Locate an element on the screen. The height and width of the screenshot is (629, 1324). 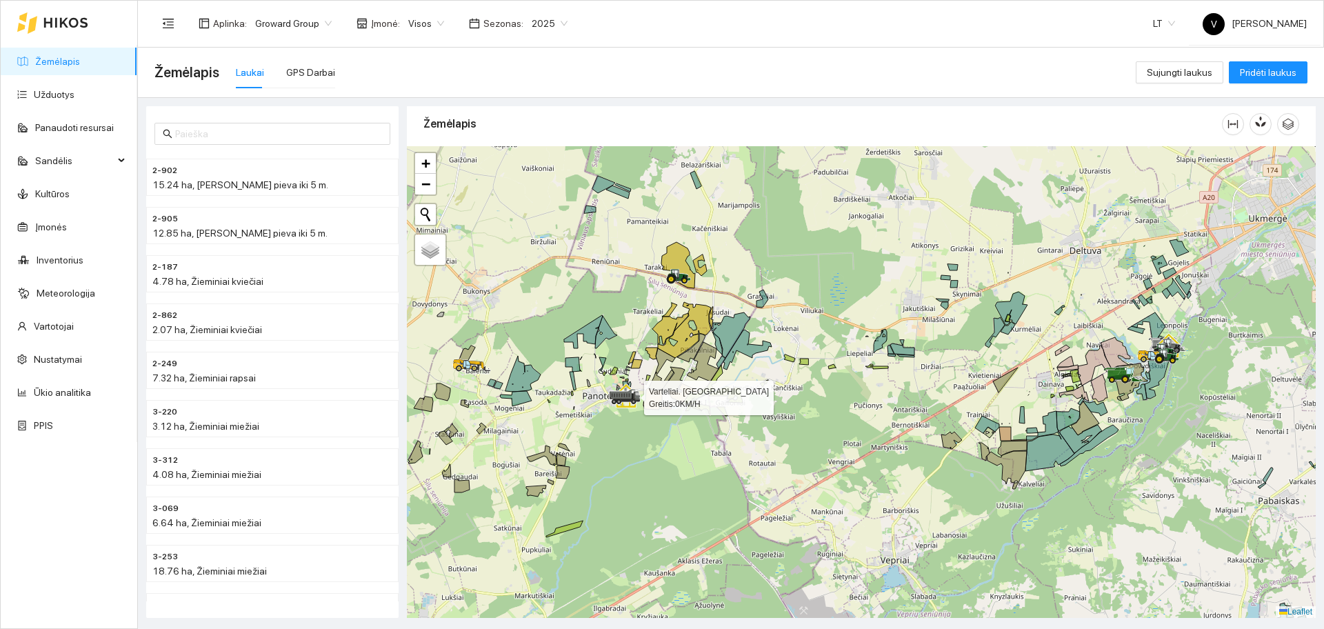
a: Vartotojai is located at coordinates (54, 326).